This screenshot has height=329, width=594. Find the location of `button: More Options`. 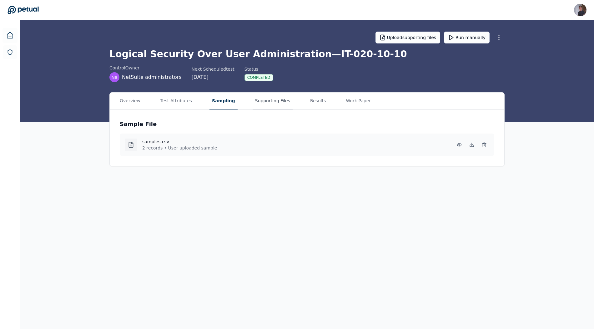

button: More Options is located at coordinates (499, 38).